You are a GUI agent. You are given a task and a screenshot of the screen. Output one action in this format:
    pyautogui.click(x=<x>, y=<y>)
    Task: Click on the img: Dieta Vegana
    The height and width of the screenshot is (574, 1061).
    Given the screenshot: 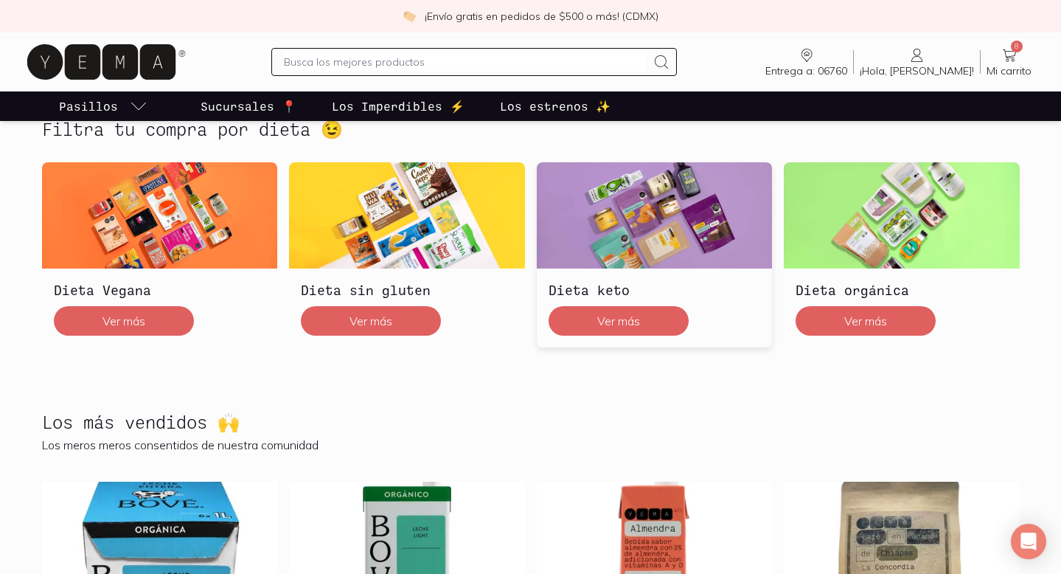 What is the action you would take?
    pyautogui.click(x=160, y=215)
    